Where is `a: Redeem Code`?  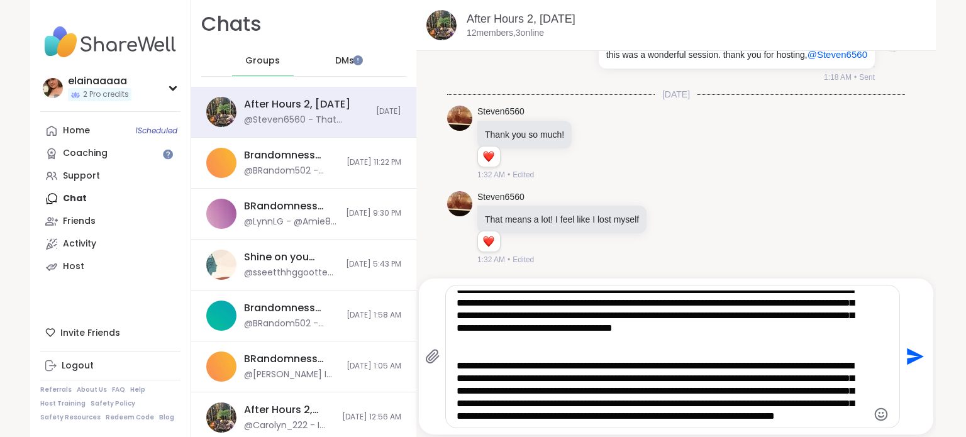 a: Redeem Code is located at coordinates (130, 418).